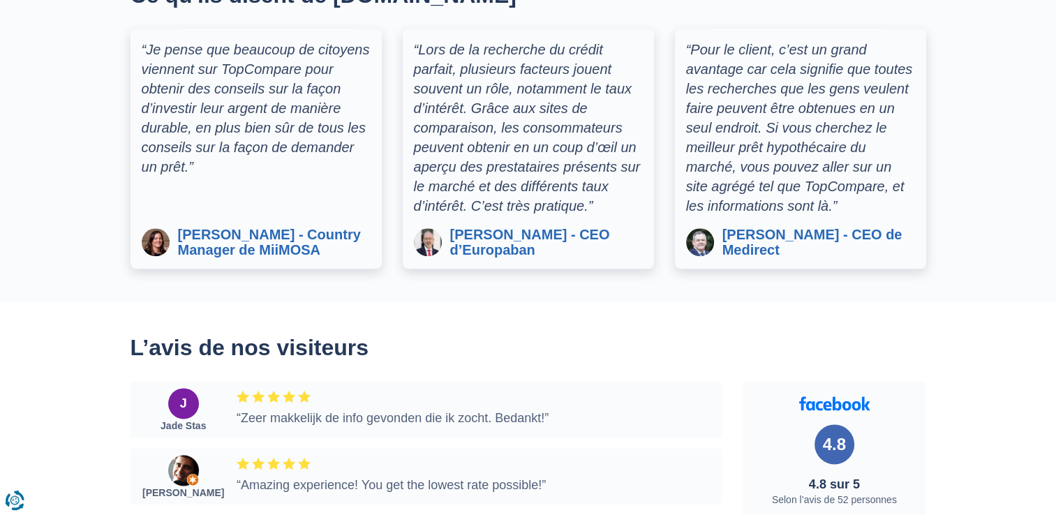  What do you see at coordinates (834, 444) in the screenshot?
I see `div: 4.8` at bounding box center [834, 444].